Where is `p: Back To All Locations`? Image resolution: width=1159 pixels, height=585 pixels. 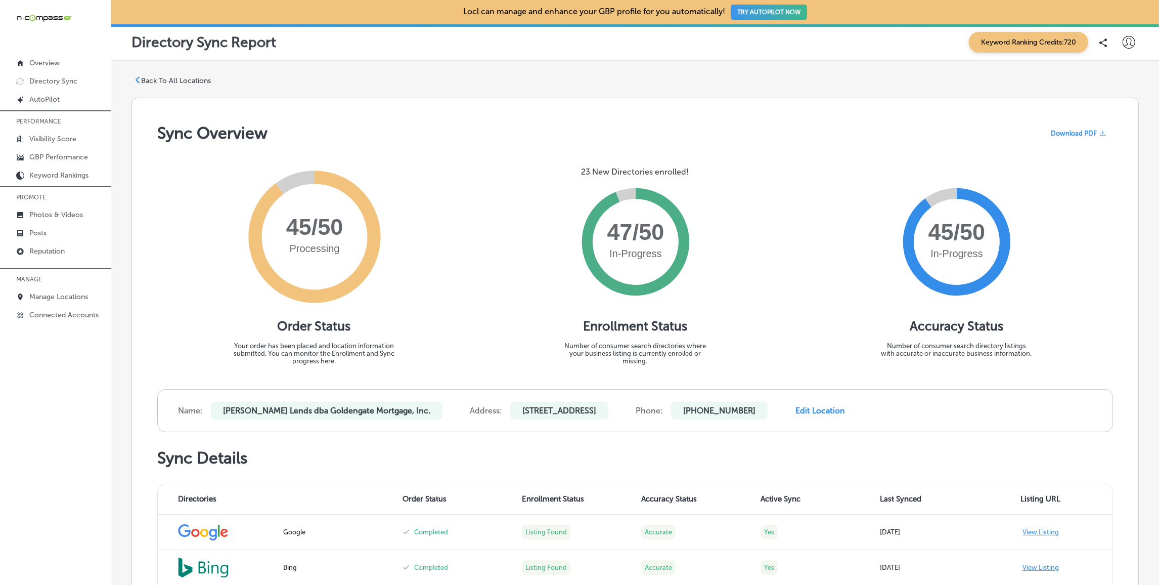
p: Back To All Locations is located at coordinates (176, 80).